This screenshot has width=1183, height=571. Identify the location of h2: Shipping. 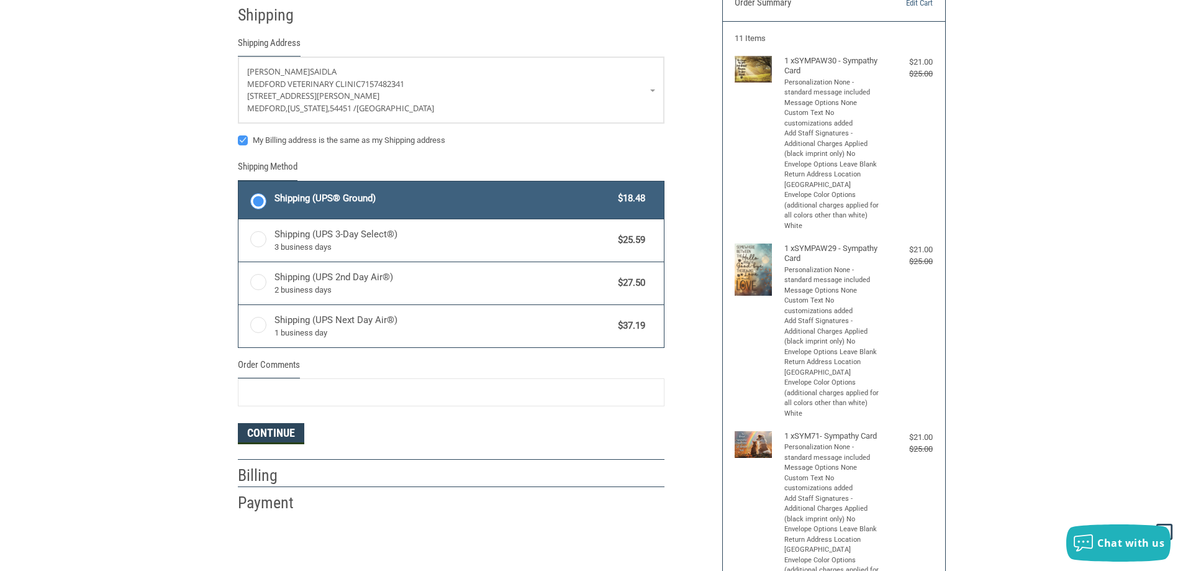
(274, 15).